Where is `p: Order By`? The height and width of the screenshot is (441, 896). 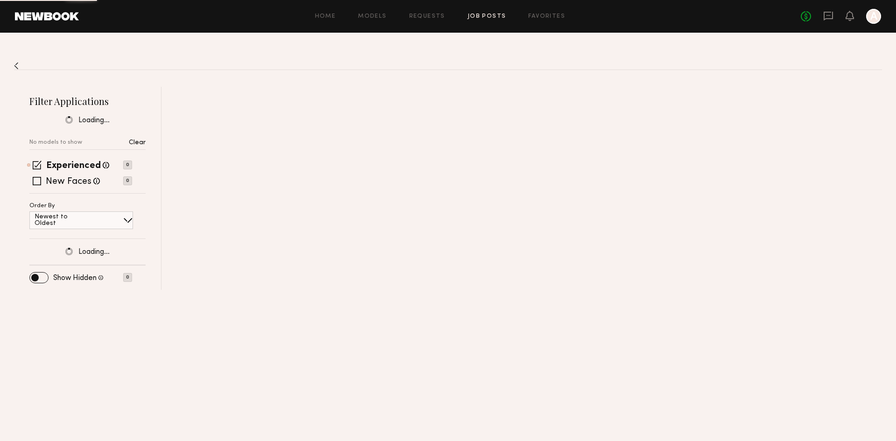 p: Order By is located at coordinates (42, 206).